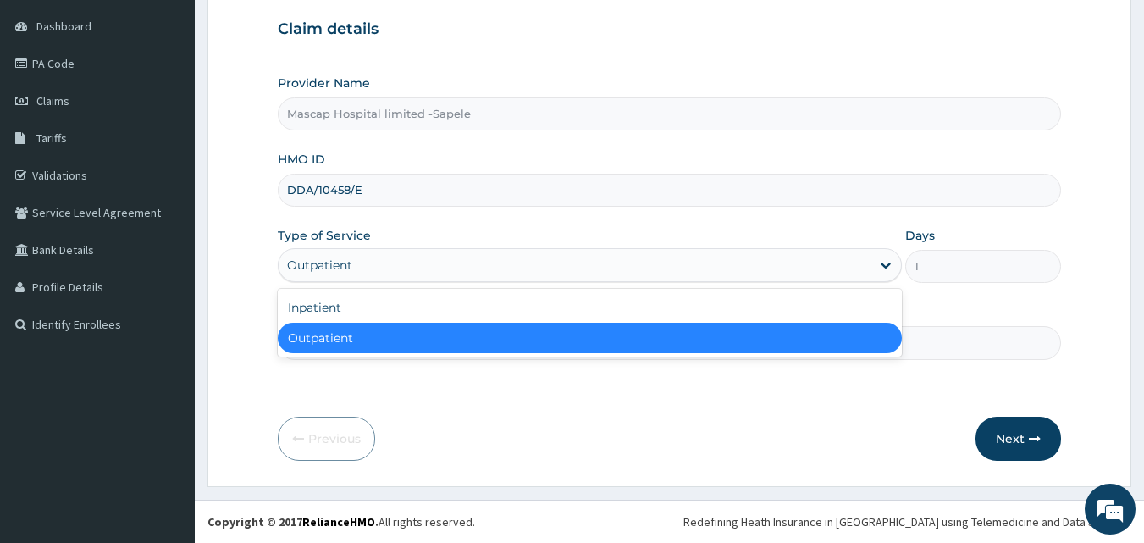 The image size is (1144, 543). Describe the element at coordinates (1018, 439) in the screenshot. I see `button: Next` at that location.